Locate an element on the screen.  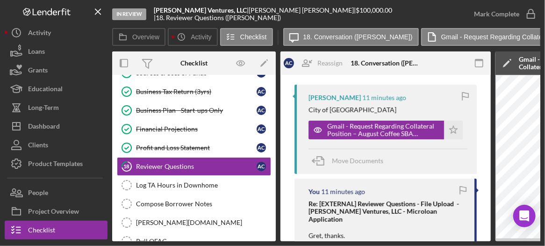
a: Financial ProjectionsAC is located at coordinates (194, 129).